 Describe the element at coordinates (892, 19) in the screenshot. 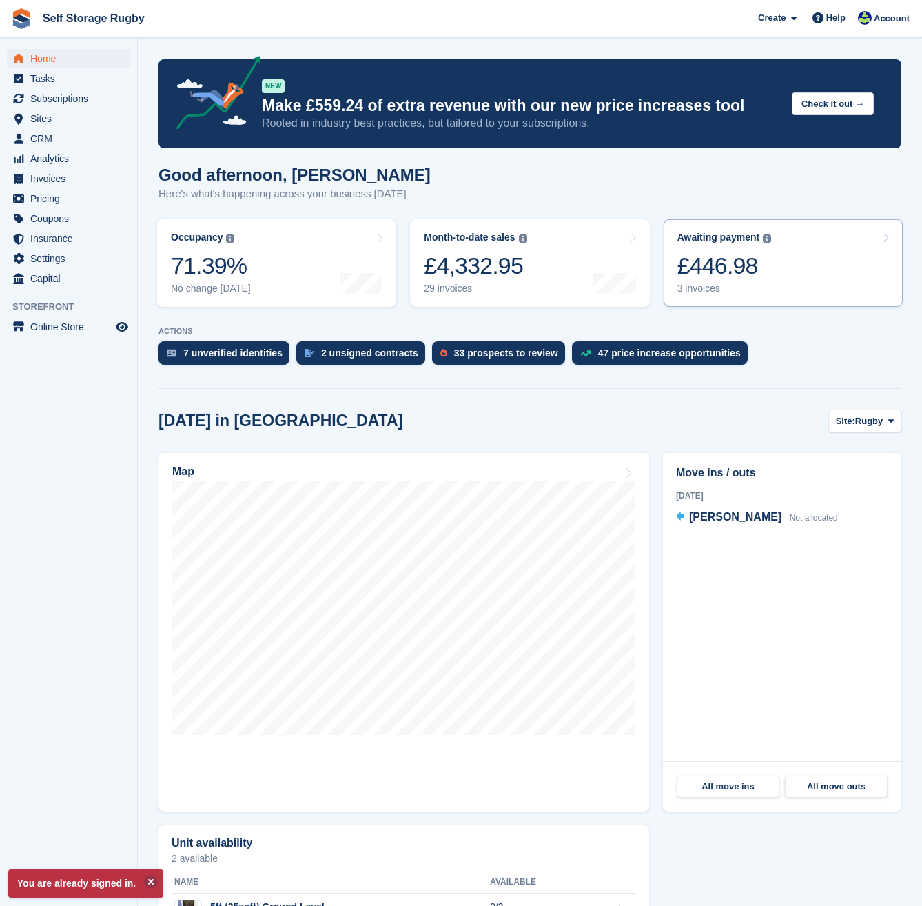

I see `span: Account` at that location.